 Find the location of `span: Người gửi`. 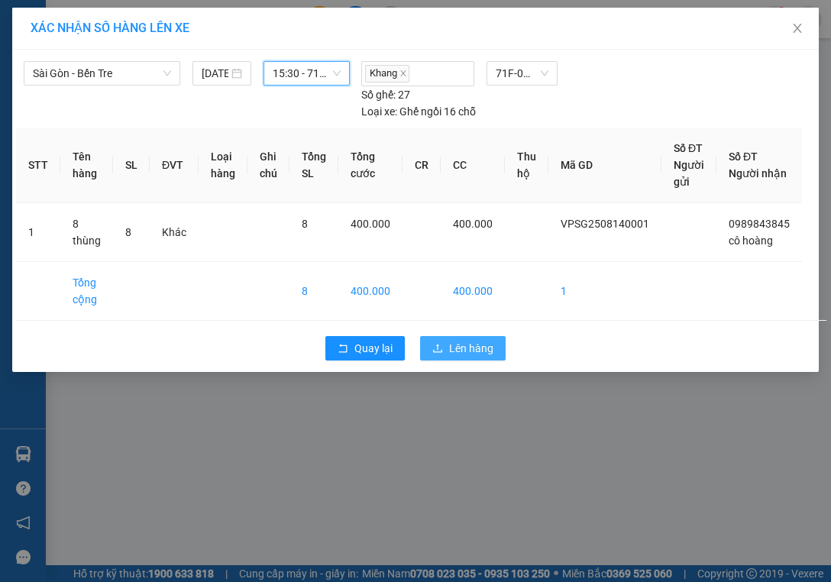

span: Người gửi is located at coordinates (689, 173).